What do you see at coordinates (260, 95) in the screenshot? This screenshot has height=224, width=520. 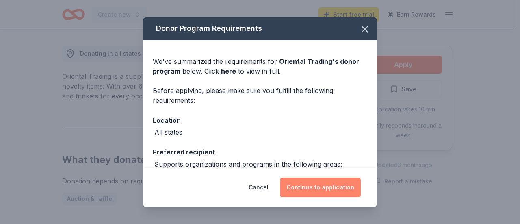 I see `div: Before applying, please make sure you fulfill the following requirements:` at bounding box center [260, 95].